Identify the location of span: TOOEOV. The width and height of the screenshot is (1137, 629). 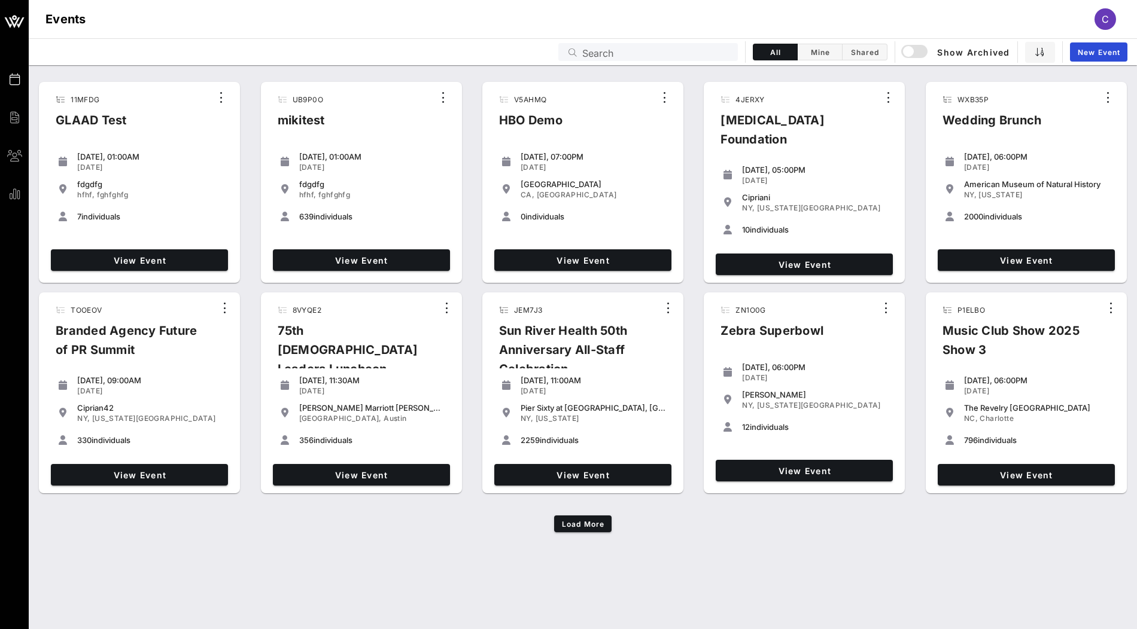
(86, 310).